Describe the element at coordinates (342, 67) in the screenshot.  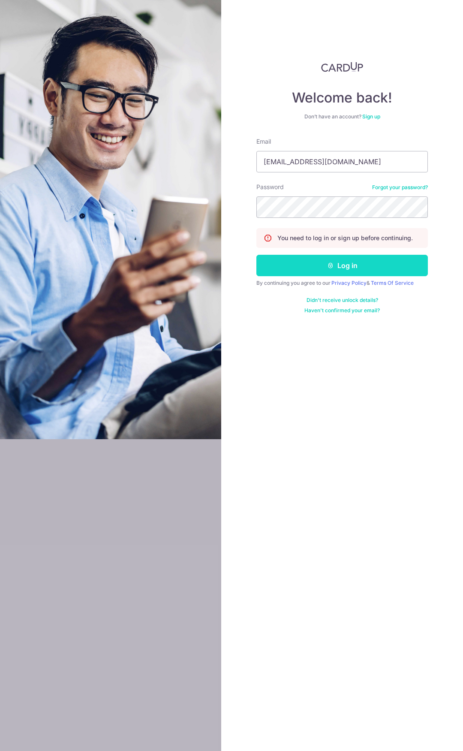
I see `img: CardUp Logo` at that location.